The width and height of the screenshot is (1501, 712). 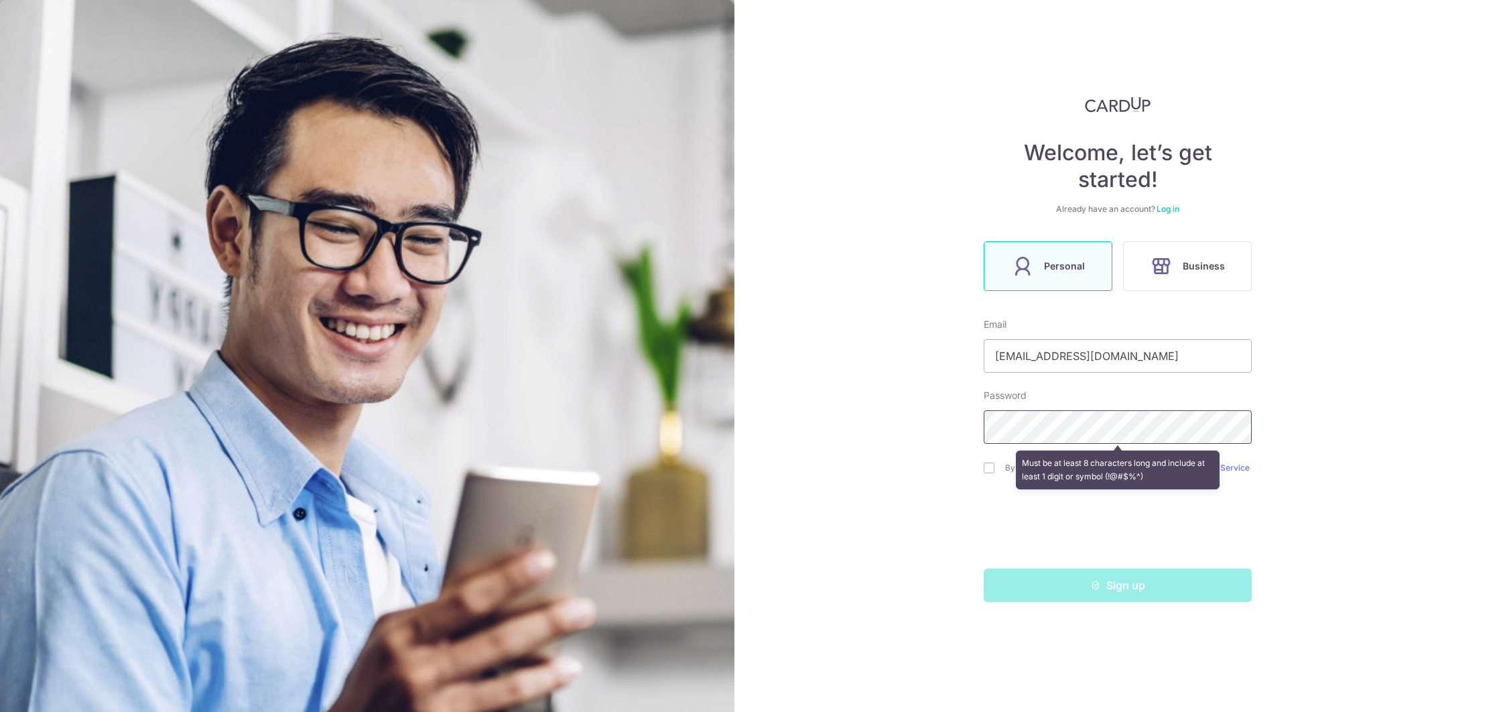 What do you see at coordinates (1118, 166) in the screenshot?
I see `h4: Welcome, let’s get started!` at bounding box center [1118, 166].